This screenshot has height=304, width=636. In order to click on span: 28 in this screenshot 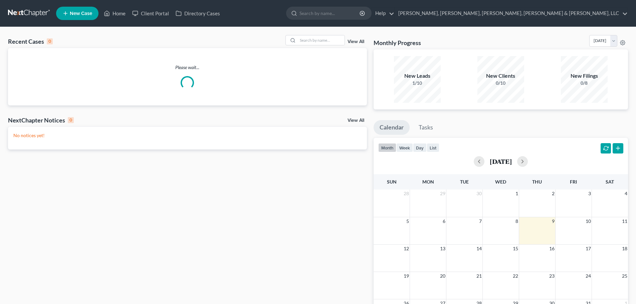, I will do `click(406, 194)`.